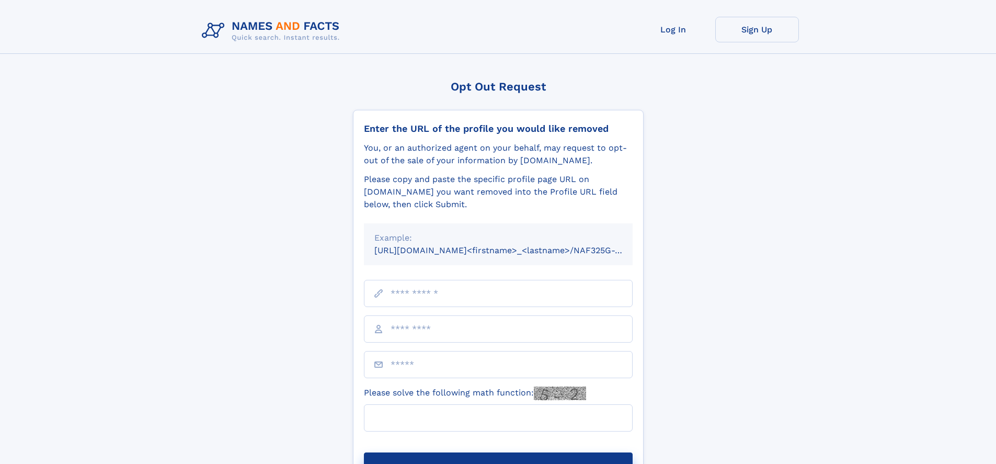  Describe the element at coordinates (273, 31) in the screenshot. I see `img: Logo Names and Facts` at that location.